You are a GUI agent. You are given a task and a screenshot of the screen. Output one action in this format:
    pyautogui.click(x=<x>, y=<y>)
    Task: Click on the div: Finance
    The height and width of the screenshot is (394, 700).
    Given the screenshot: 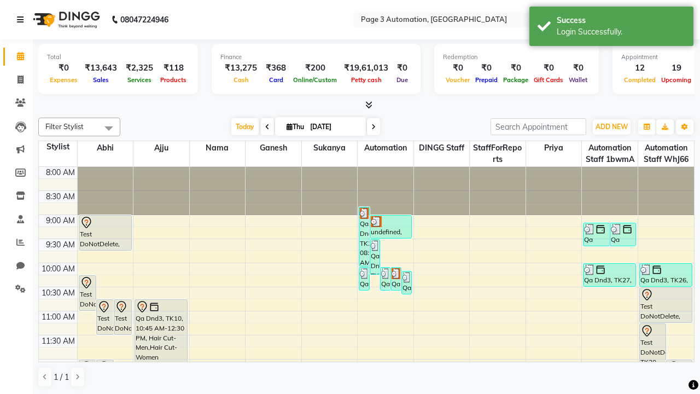 What is the action you would take?
    pyautogui.click(x=316, y=57)
    